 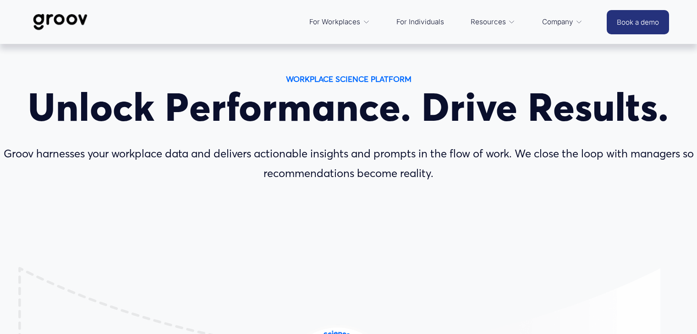 What do you see at coordinates (557, 22) in the screenshot?
I see `span: Company` at bounding box center [557, 22].